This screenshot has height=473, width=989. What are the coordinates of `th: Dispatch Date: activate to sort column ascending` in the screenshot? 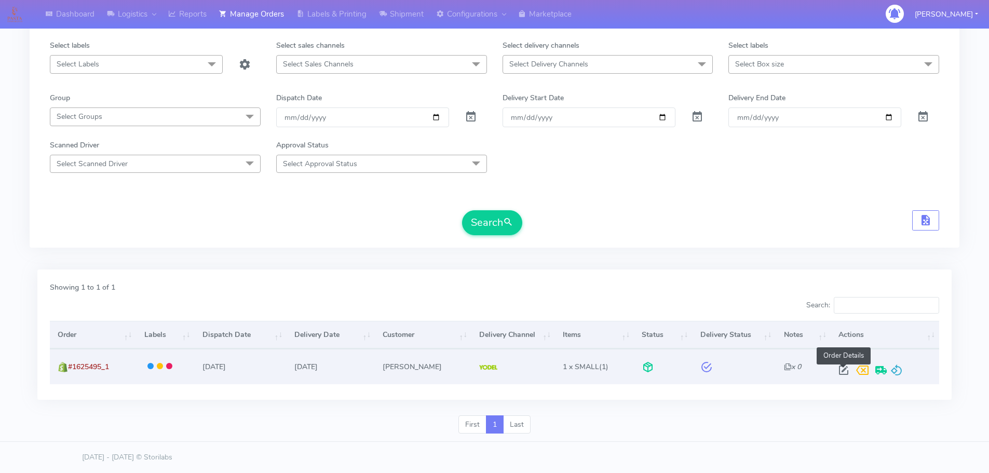 It's located at (241, 335).